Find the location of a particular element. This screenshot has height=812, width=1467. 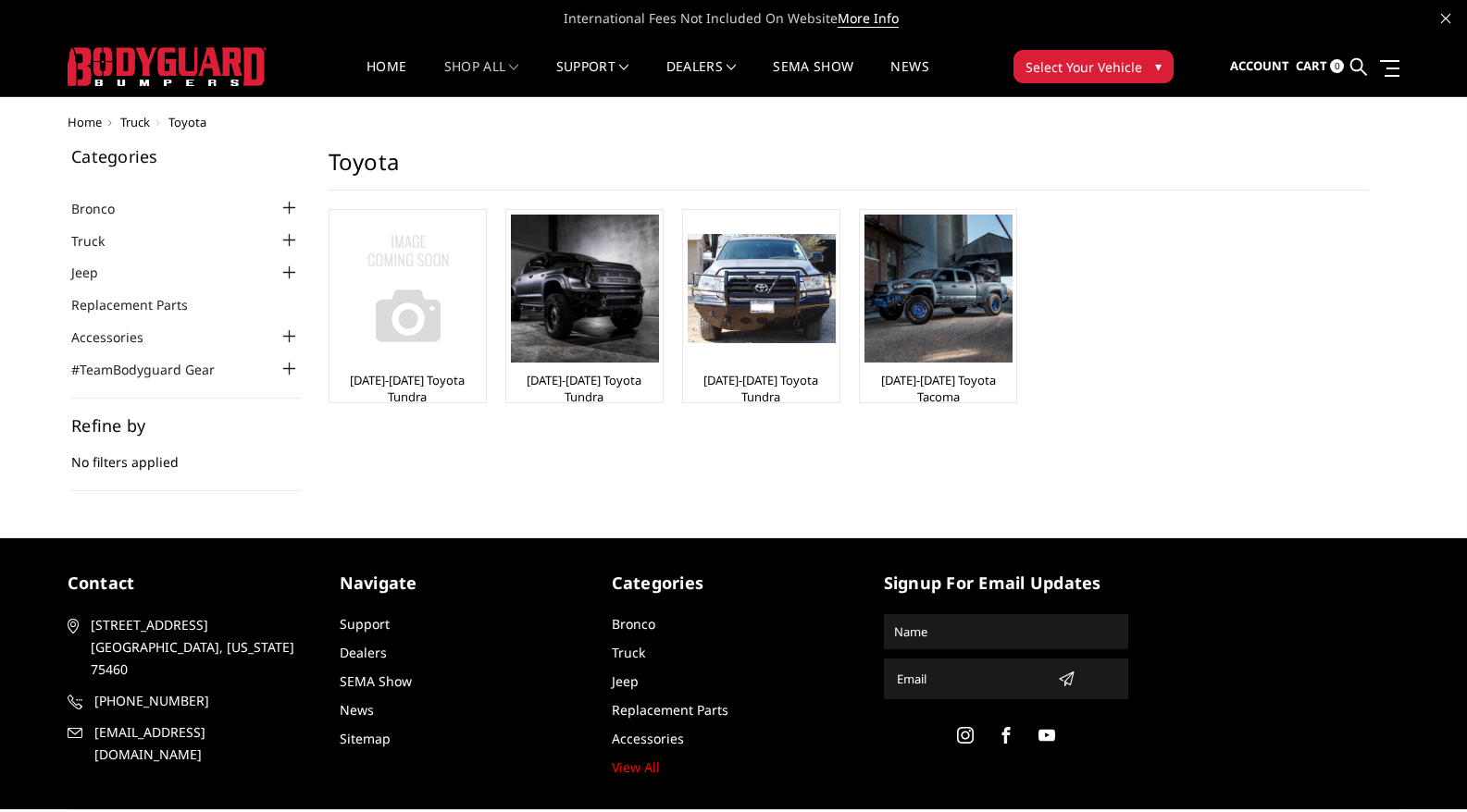

h5: Refine by is located at coordinates (186, 426).